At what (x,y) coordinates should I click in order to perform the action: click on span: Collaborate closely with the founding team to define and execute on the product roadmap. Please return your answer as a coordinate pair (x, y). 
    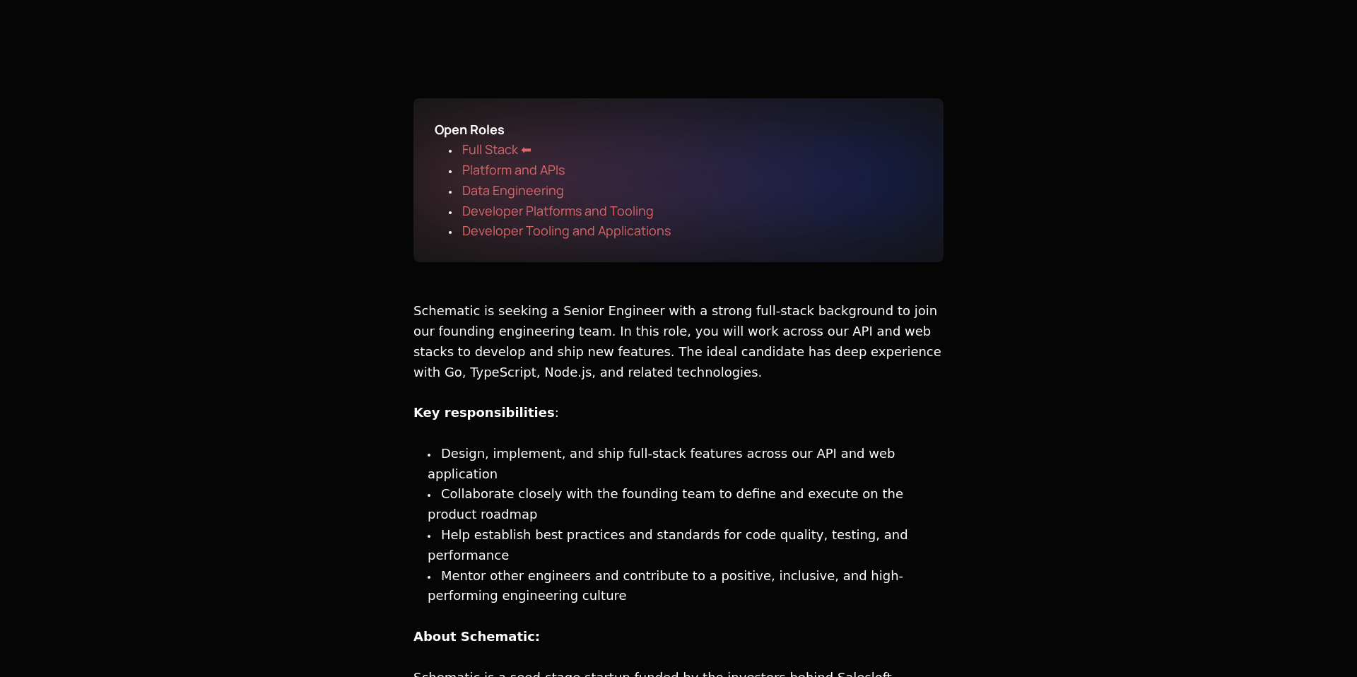
    Looking at the image, I should click on (667, 504).